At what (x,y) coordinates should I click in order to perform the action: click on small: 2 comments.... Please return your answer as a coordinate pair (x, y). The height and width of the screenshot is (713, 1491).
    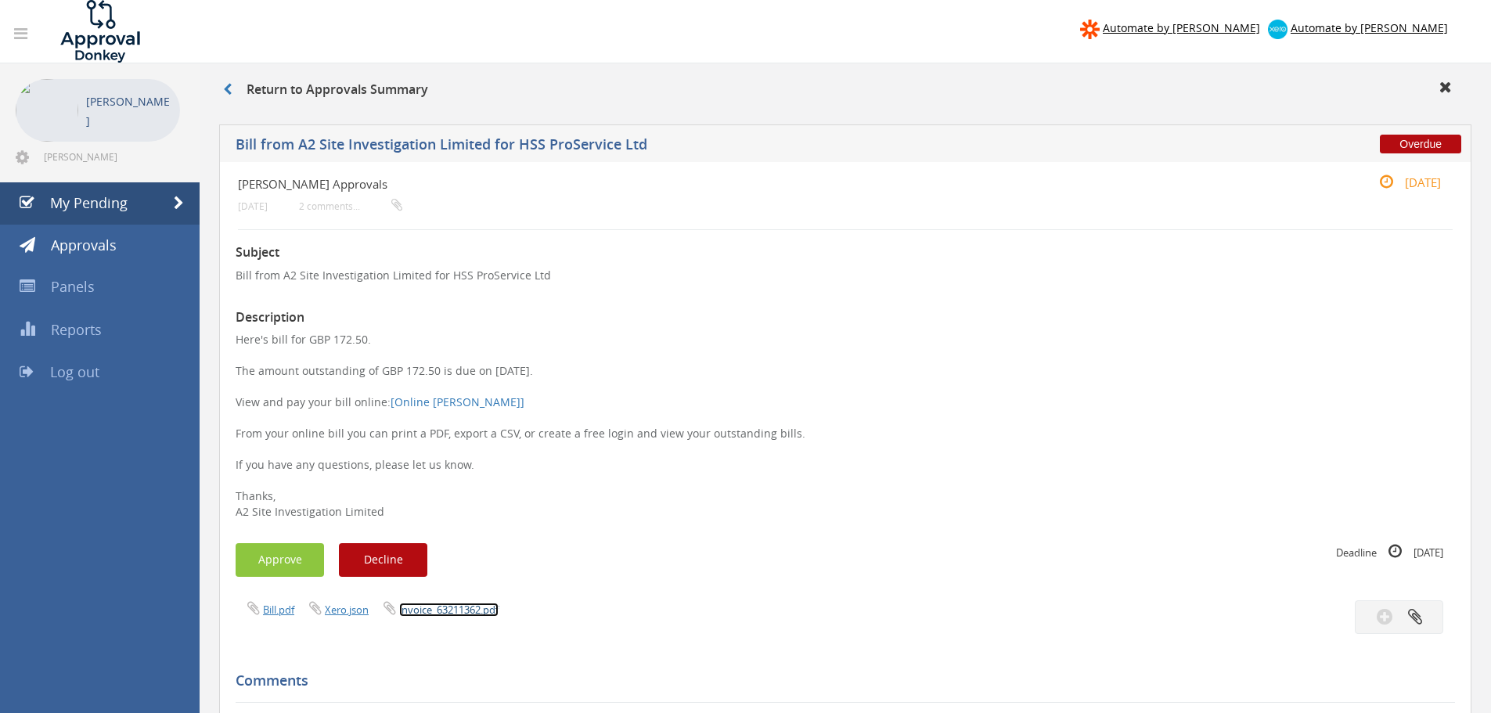
    Looking at the image, I should click on (351, 206).